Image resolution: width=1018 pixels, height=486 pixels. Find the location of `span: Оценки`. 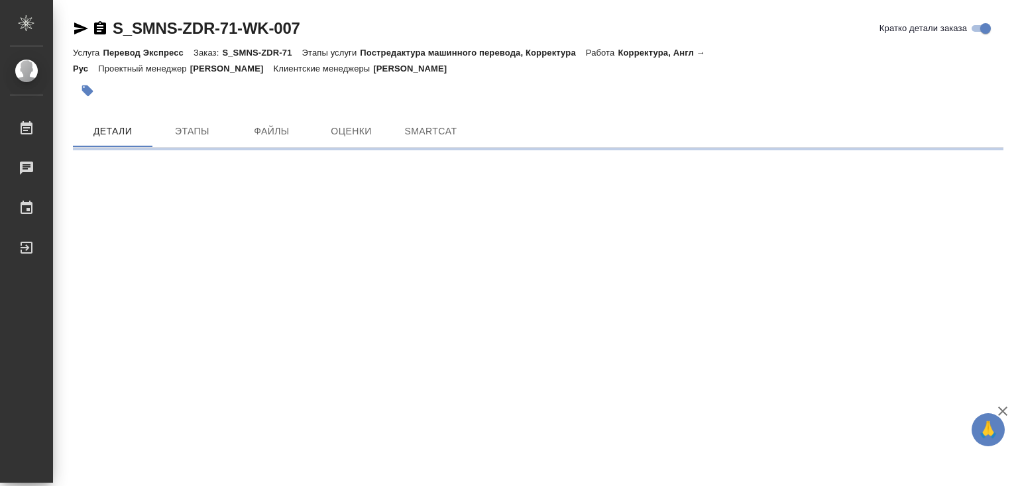

span: Оценки is located at coordinates (351, 131).